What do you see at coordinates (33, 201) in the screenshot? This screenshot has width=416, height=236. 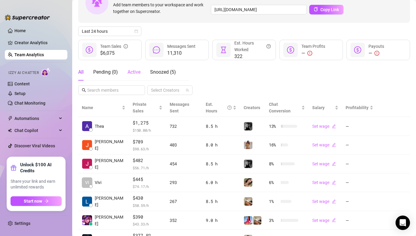 I see `span: Start now` at bounding box center [33, 201].